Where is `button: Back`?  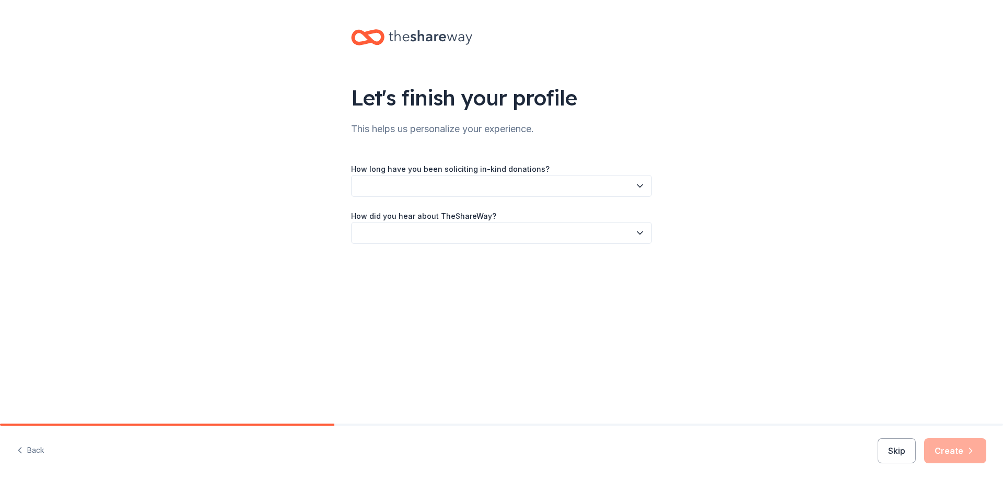
button: Back is located at coordinates (30, 451).